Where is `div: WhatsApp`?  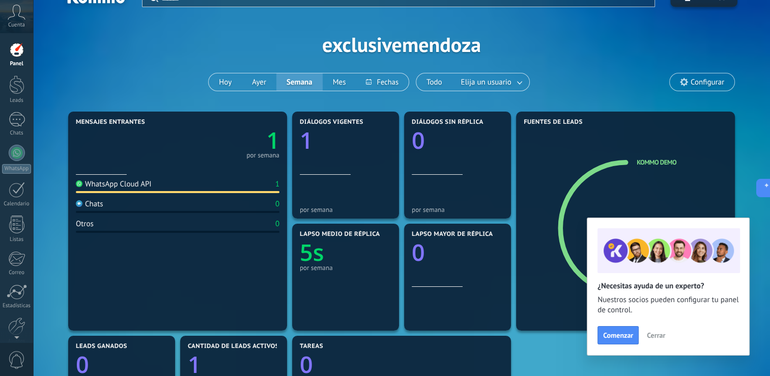 div: WhatsApp is located at coordinates (16, 169).